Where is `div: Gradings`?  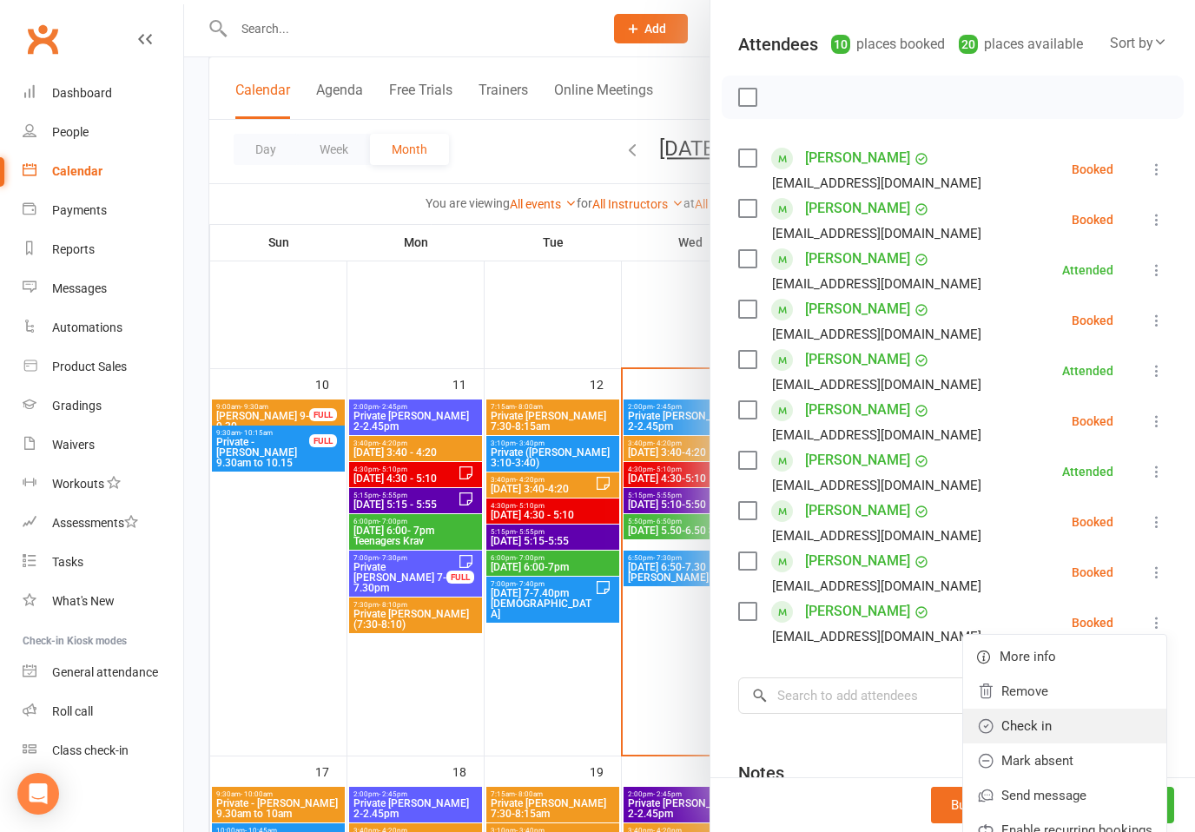 div: Gradings is located at coordinates (76, 405).